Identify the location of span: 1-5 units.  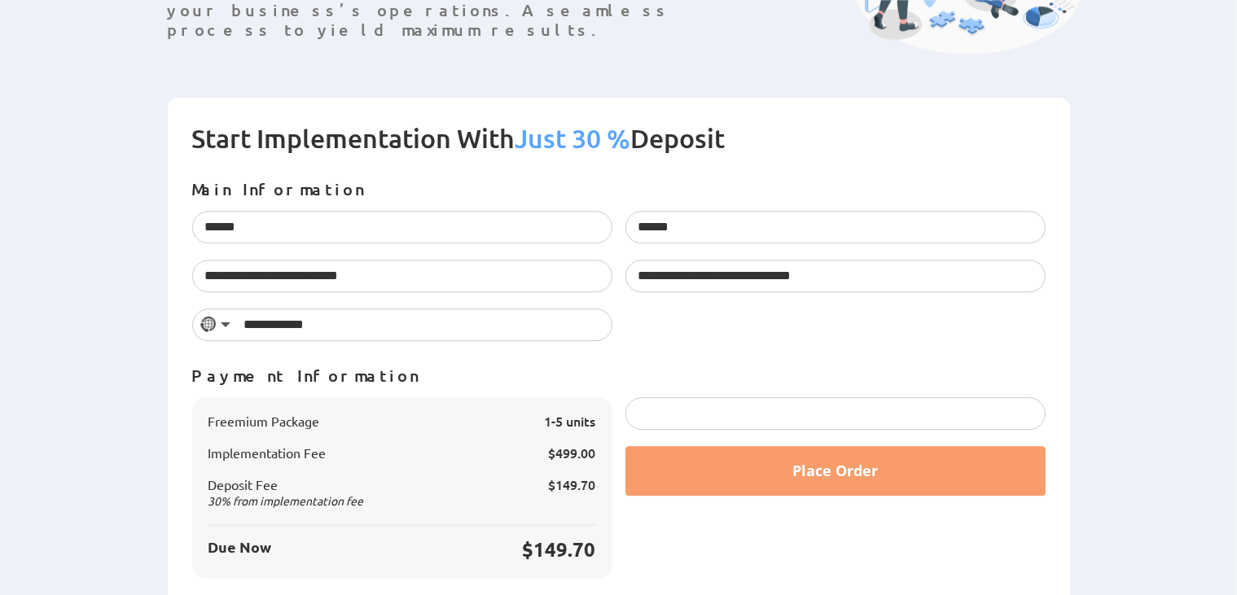
(570, 421).